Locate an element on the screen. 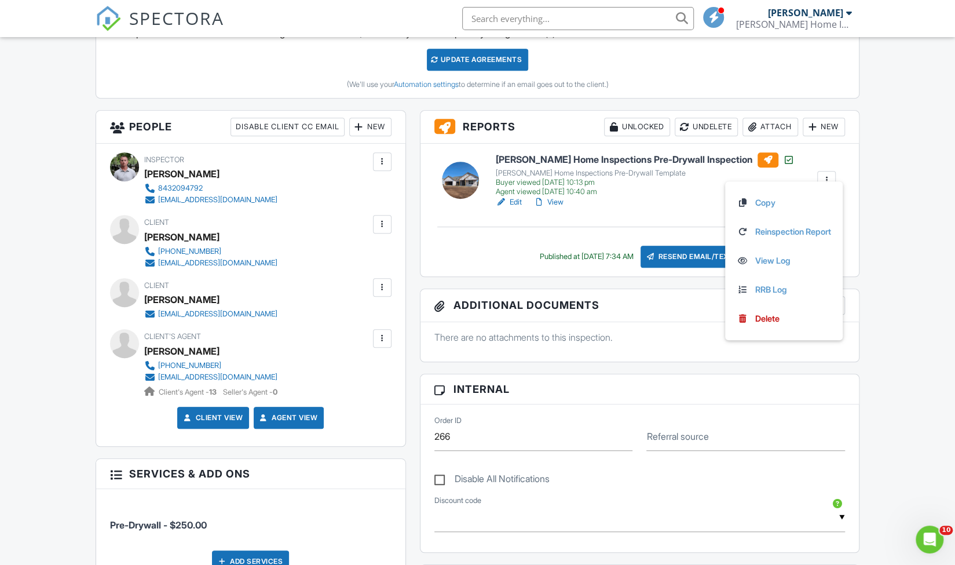 This screenshot has height=565, width=955. div: Update Agreements is located at coordinates (477, 60).